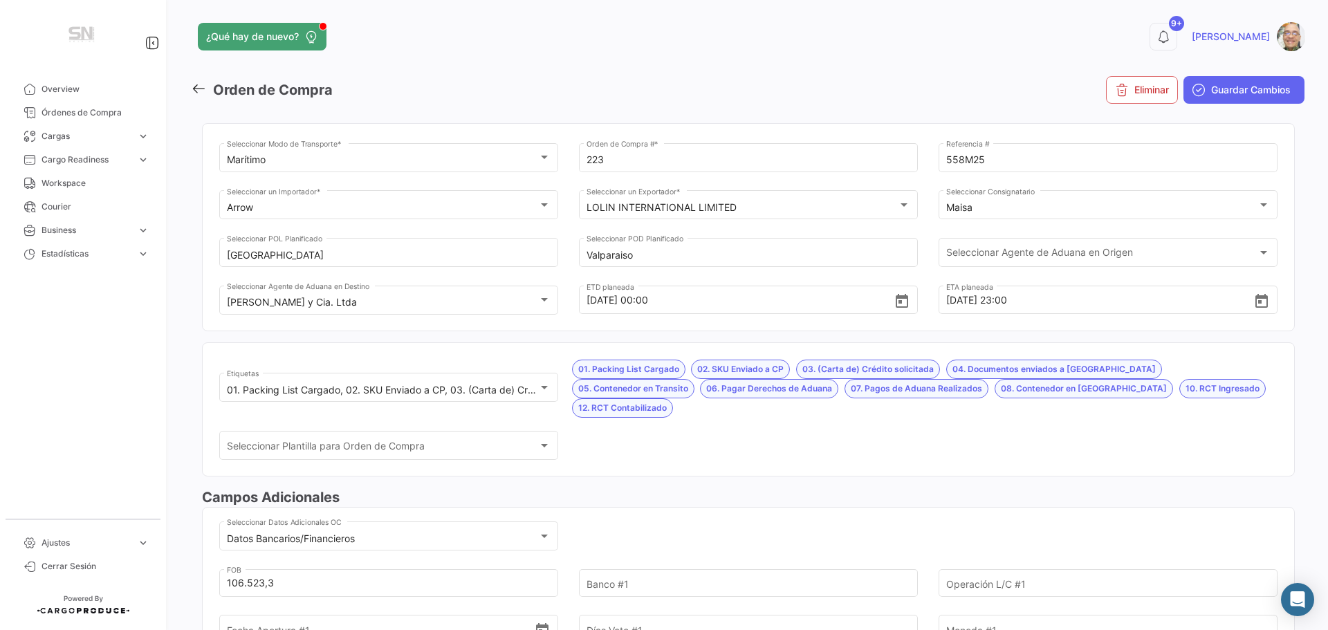  Describe the element at coordinates (86, 543) in the screenshot. I see `span: Ajustes` at that location.